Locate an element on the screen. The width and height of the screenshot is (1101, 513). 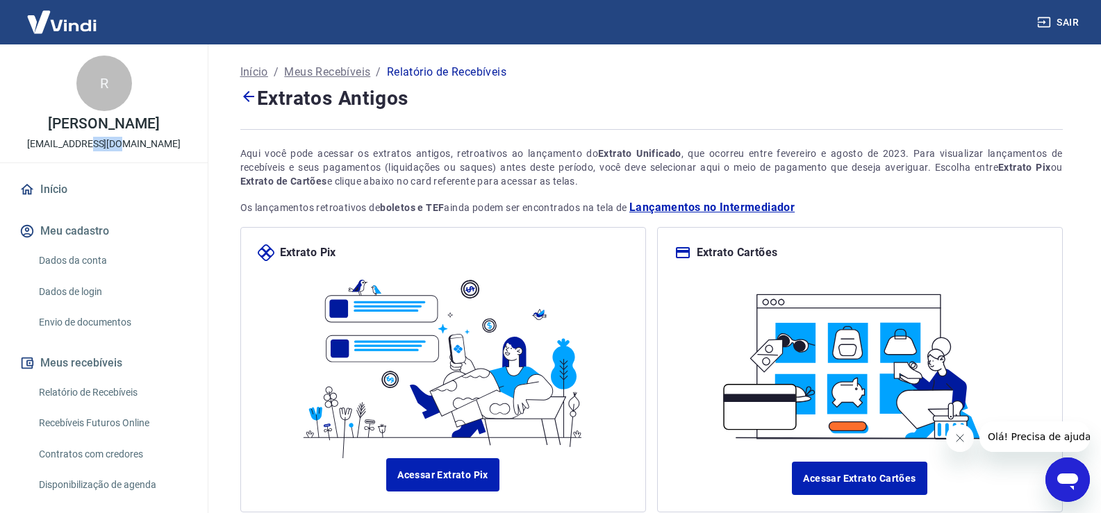
div: R is located at coordinates (104, 83).